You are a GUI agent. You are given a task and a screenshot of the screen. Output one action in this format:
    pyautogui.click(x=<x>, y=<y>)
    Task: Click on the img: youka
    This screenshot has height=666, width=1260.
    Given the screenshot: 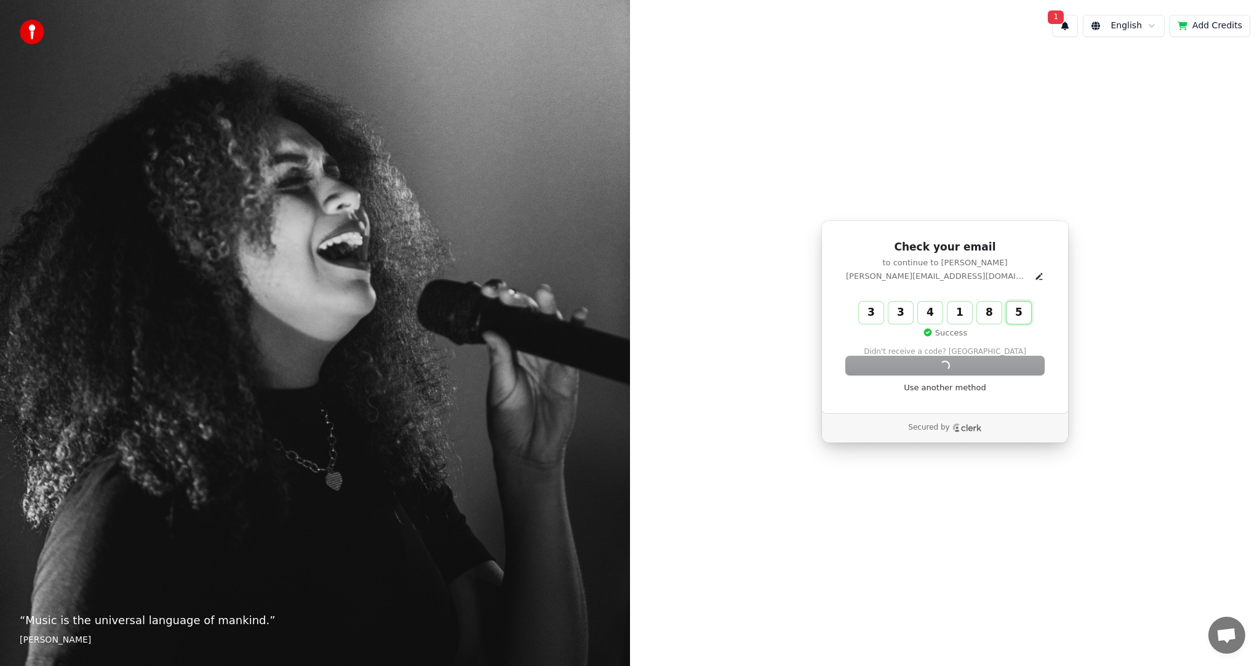 What is the action you would take?
    pyautogui.click(x=32, y=32)
    